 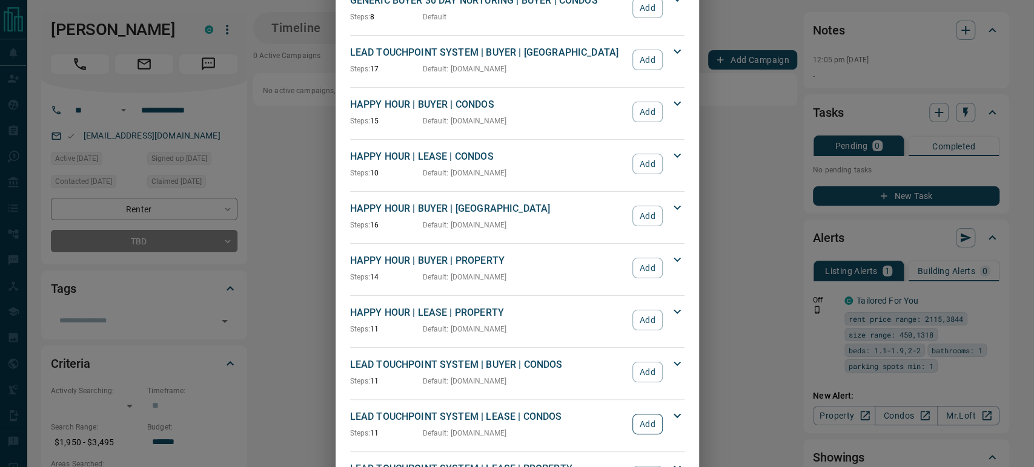 I want to click on p: 8, so click(x=386, y=17).